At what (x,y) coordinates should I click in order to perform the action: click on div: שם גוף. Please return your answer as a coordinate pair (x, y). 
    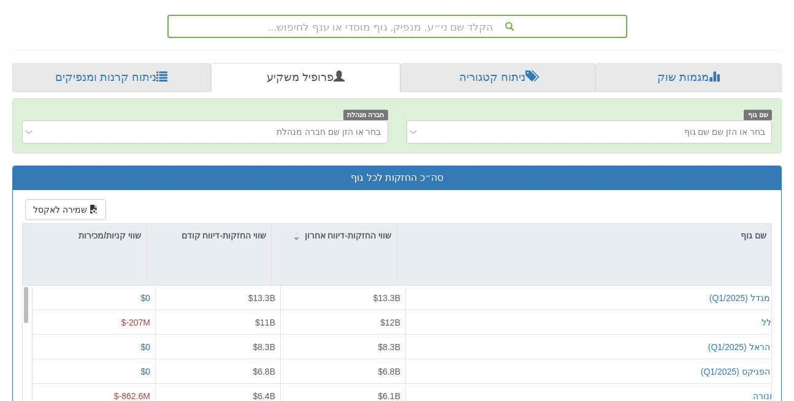
    Looking at the image, I should click on (584, 236).